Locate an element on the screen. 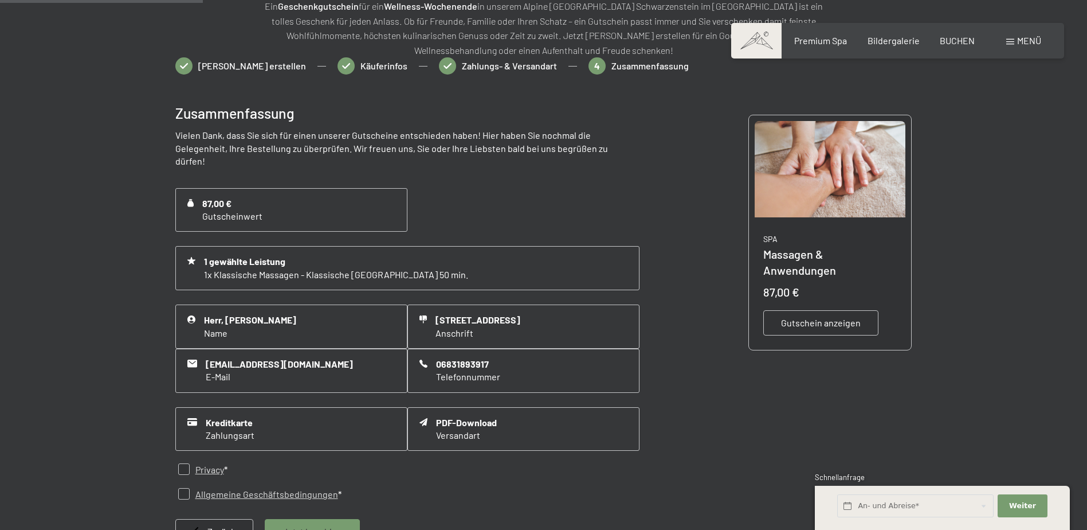 This screenshot has width=1087, height=530. strong: Geschenkgutschein is located at coordinates (318, 6).